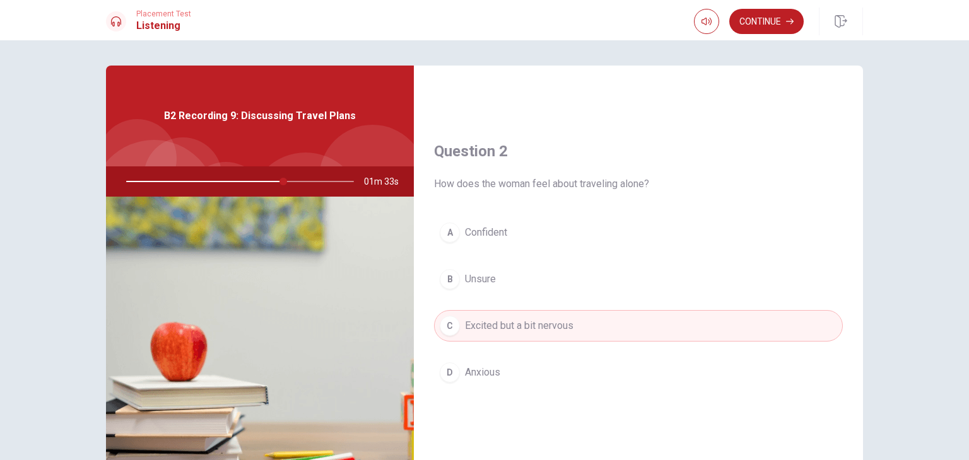 The height and width of the screenshot is (460, 969). I want to click on span: Unsure, so click(480, 279).